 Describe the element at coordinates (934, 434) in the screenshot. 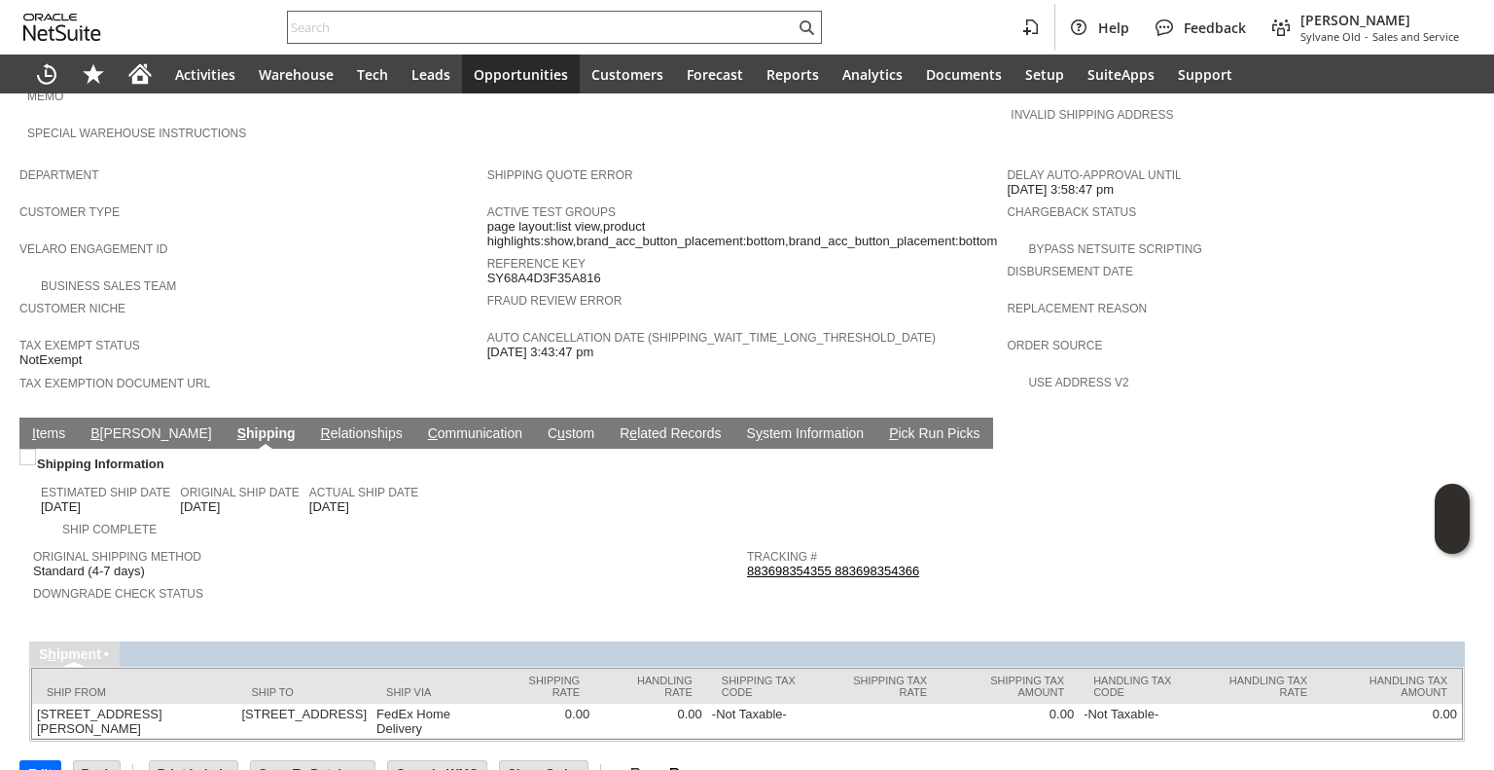

I see `a: Pick Run Picks` at that location.